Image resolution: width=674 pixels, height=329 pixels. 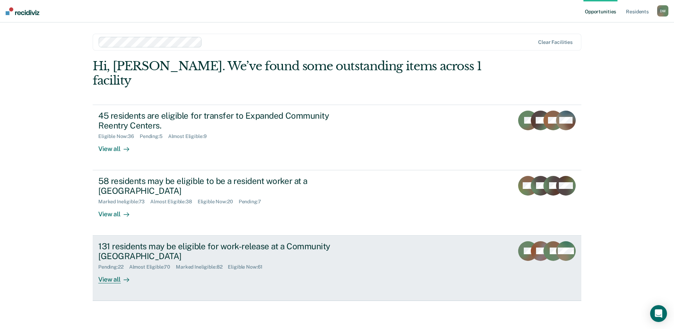 I want to click on a: 45 residents are eligible for transfer to Expanded Community Reentry Centers.Eligible Now:36Pendi..., so click(x=337, y=137).